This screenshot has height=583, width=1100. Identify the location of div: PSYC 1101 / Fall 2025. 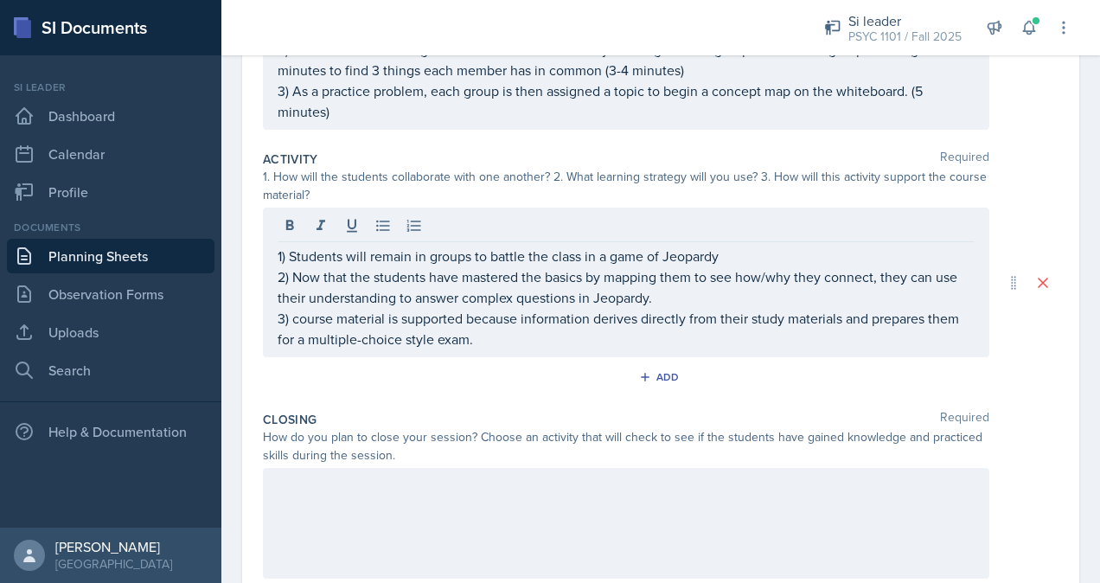
(905, 36).